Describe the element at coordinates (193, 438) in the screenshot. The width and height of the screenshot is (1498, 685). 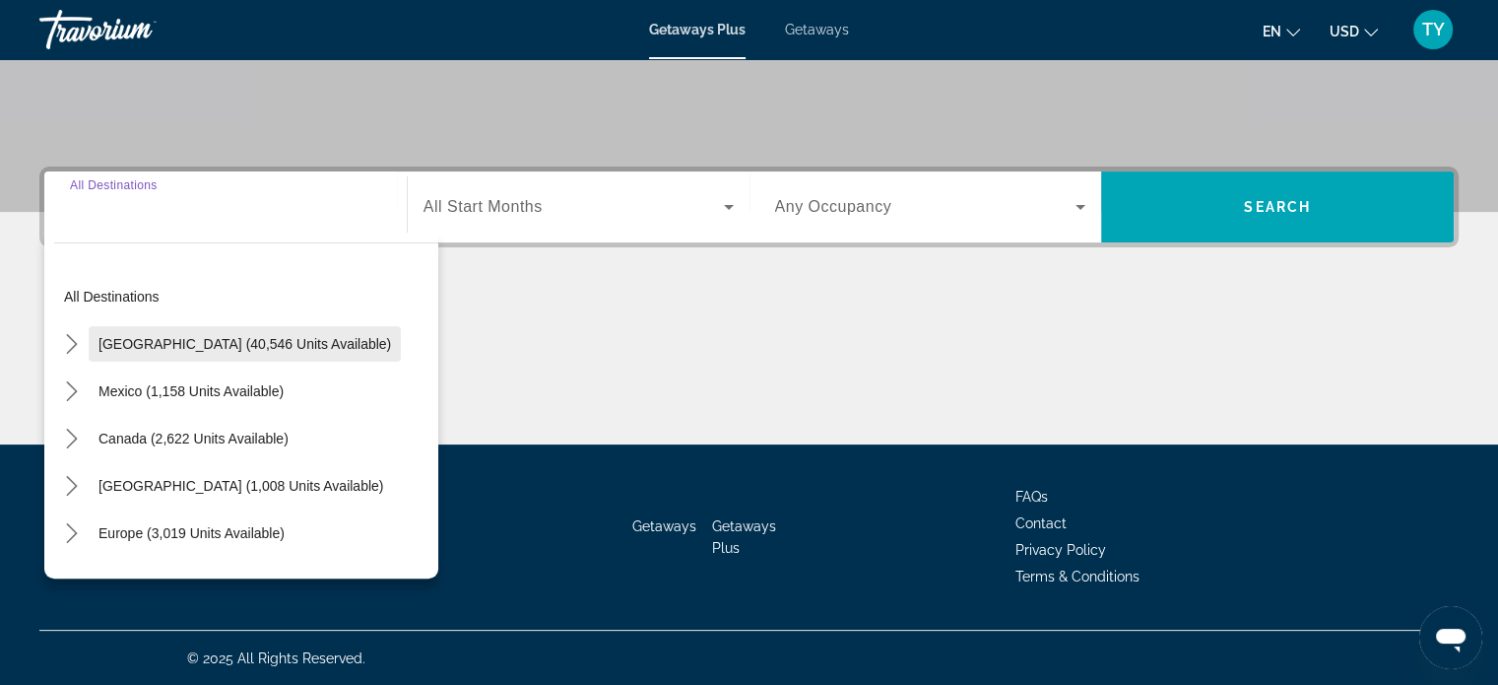
I see `span: Canada (2,622 units available)` at that location.